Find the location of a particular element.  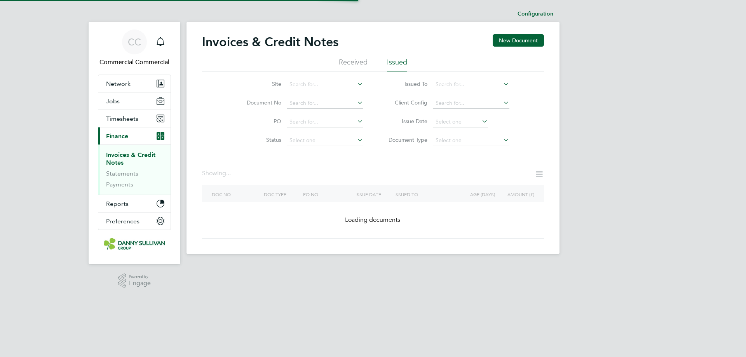

button: Timesheets is located at coordinates (134, 118).